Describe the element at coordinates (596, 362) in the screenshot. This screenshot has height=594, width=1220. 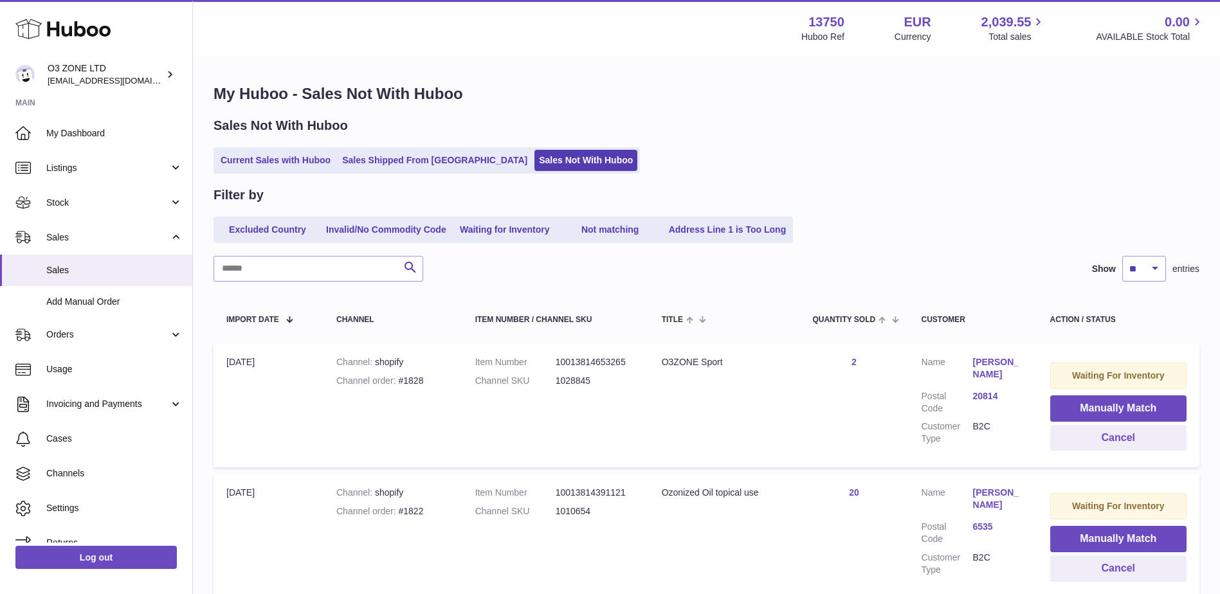
I see `dd: 10013814653265` at that location.